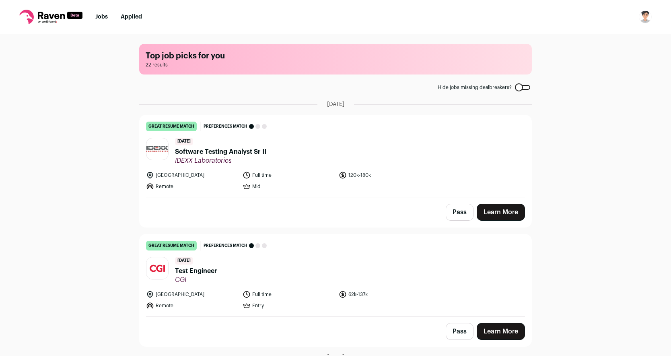 Image resolution: width=671 pixels, height=356 pixels. Describe the element at coordinates (646, 17) in the screenshot. I see `img: 14478034-medium_jpg` at that location.